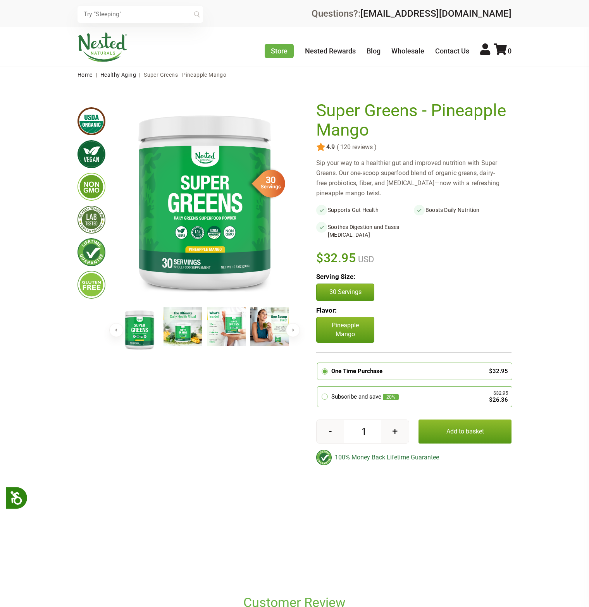  What do you see at coordinates (91, 220) in the screenshot?
I see `img: thirdpartytested` at bounding box center [91, 220].